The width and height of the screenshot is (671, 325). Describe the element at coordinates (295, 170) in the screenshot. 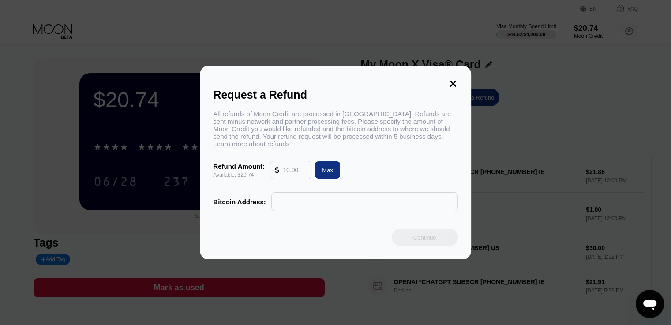

I see `input: 10.00` at that location.